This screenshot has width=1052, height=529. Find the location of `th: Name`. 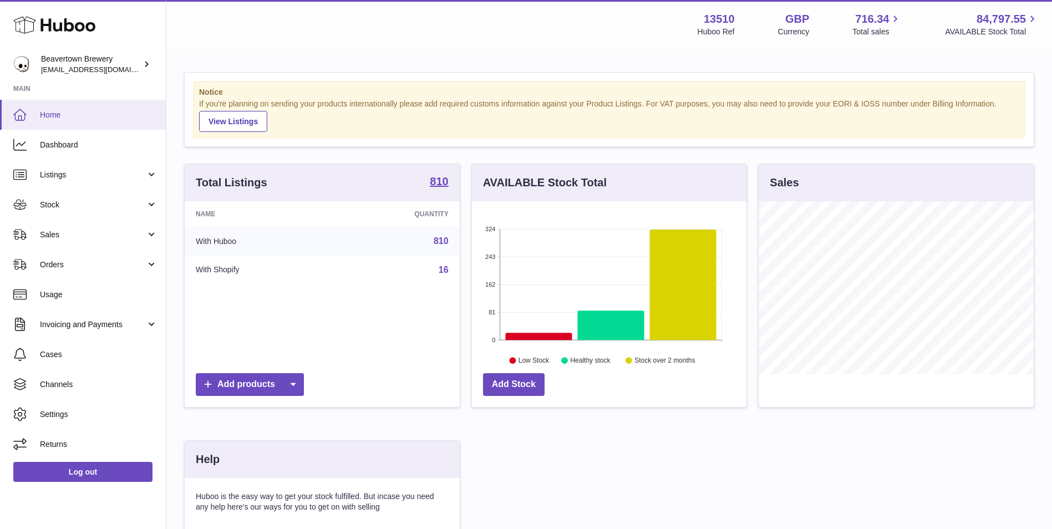

th: Name is located at coordinates (259, 214).